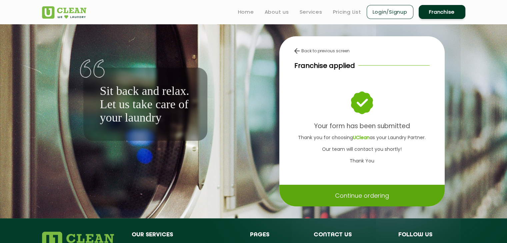 The image size is (507, 243). Describe the element at coordinates (92, 69) in the screenshot. I see `img: quote-img` at that location.